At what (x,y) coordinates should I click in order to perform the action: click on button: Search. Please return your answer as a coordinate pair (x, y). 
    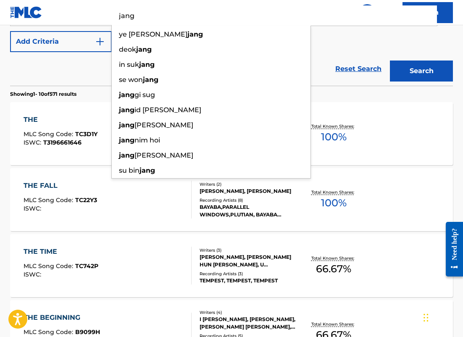
    Looking at the image, I should click on (422, 71).